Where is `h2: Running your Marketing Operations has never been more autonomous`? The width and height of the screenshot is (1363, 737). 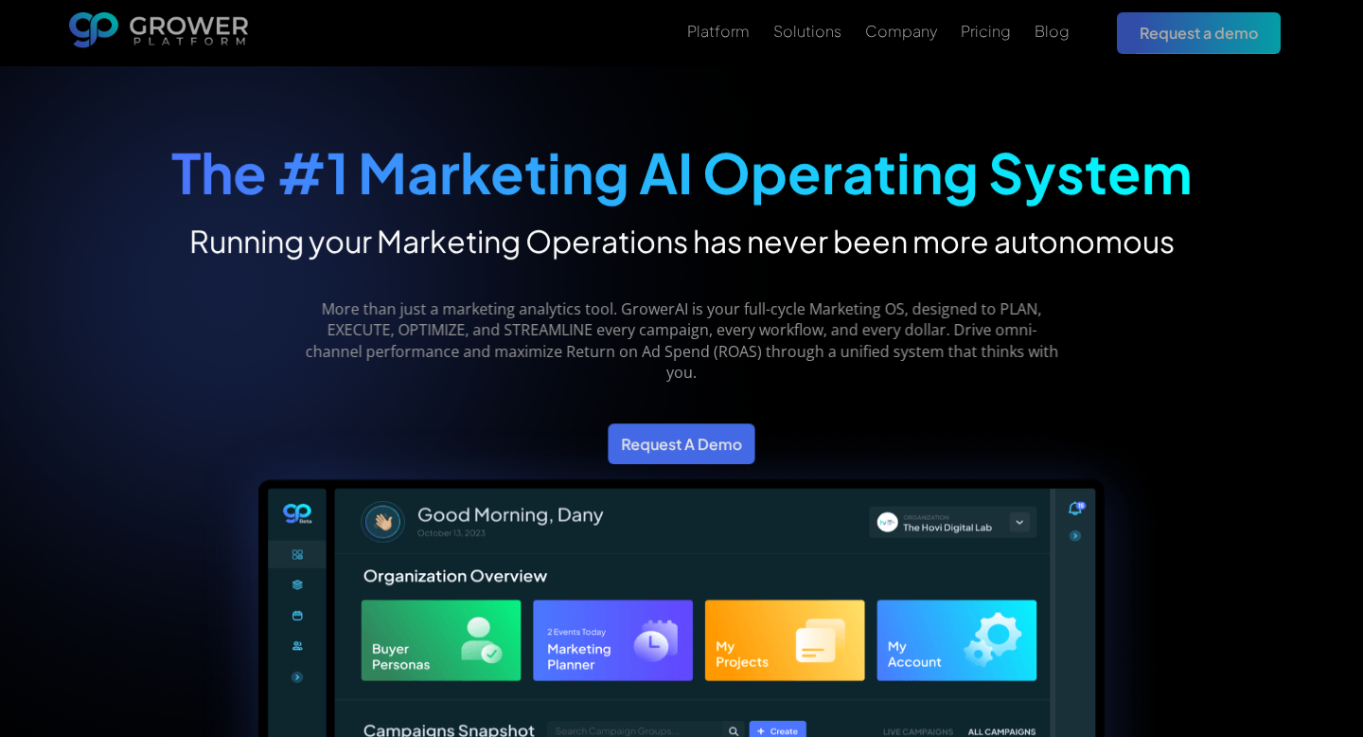 h2: Running your Marketing Operations has never been more autonomous is located at coordinates (682, 240).